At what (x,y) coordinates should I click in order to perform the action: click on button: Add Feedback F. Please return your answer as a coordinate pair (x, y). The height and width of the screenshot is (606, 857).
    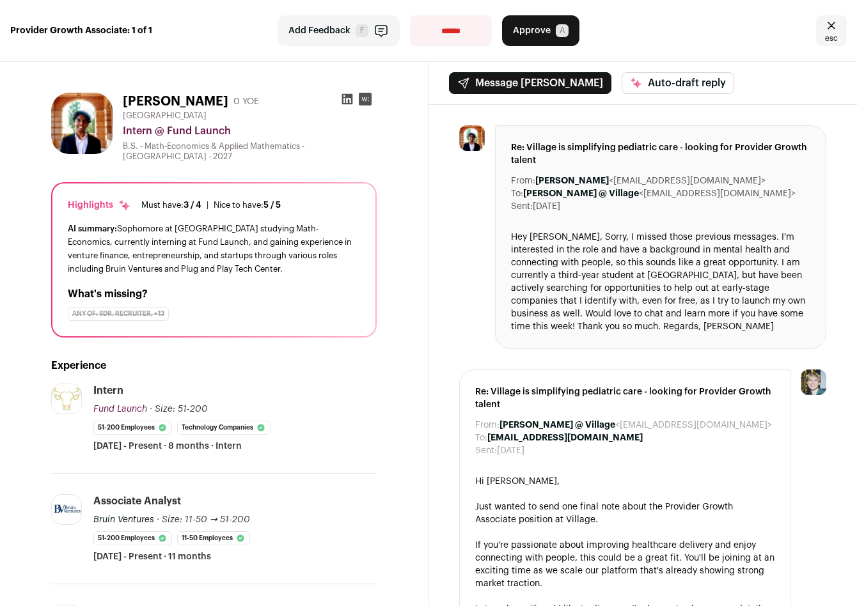
    Looking at the image, I should click on (338, 31).